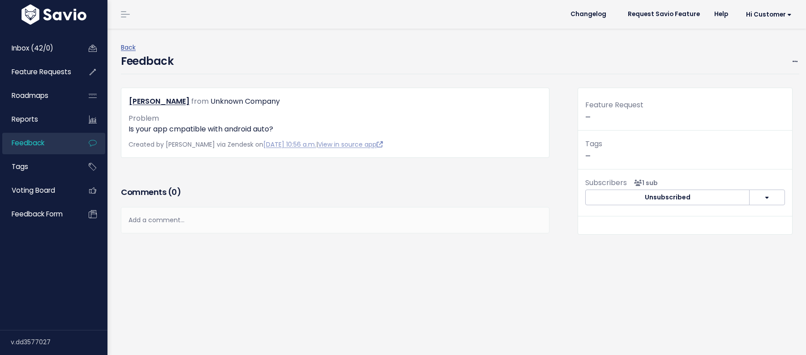 Image resolution: width=806 pixels, height=355 pixels. I want to click on span: Feedback form, so click(37, 214).